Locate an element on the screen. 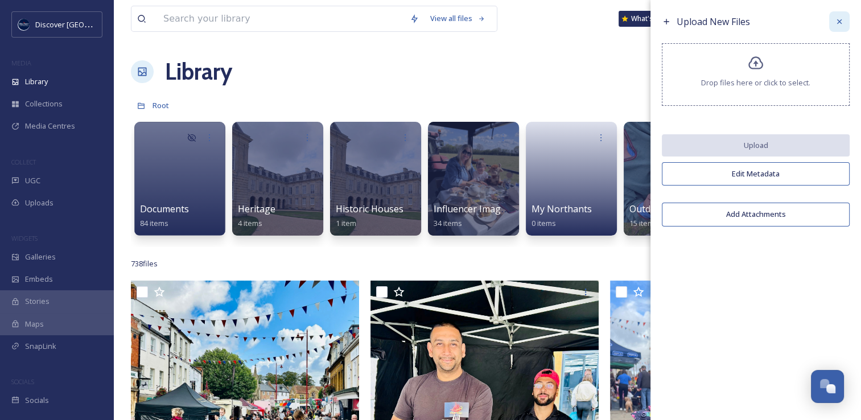  span: Library is located at coordinates (36, 81).